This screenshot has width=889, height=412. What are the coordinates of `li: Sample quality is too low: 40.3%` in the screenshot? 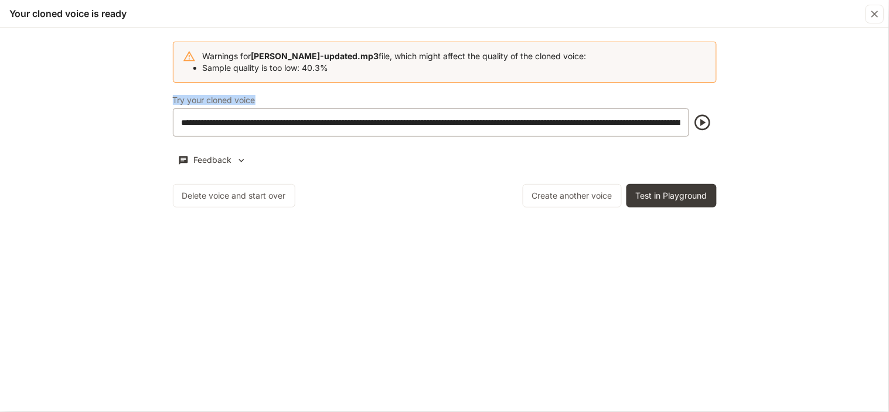 It's located at (394, 68).